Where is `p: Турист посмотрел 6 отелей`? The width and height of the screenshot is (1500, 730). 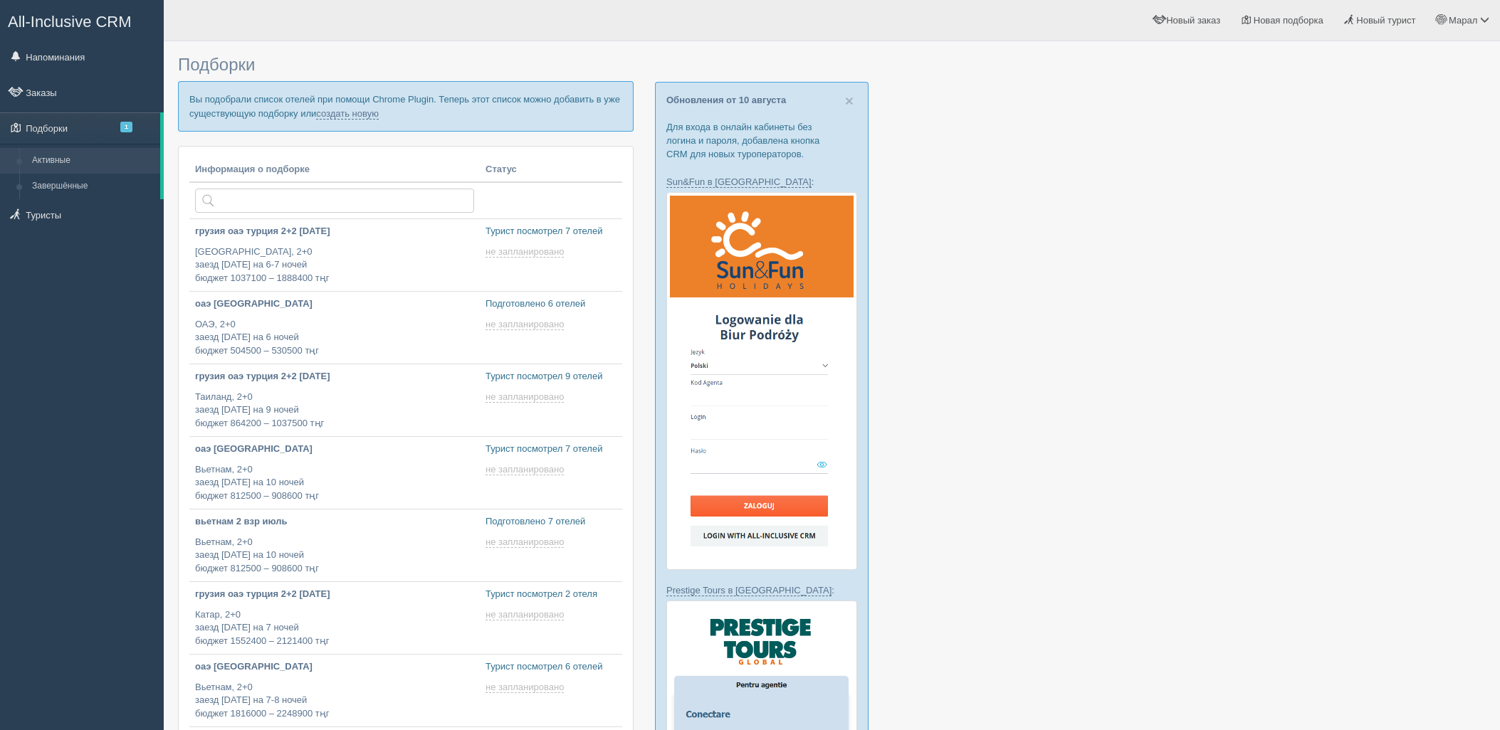
p: Турист посмотрел 6 отелей is located at coordinates (551, 667).